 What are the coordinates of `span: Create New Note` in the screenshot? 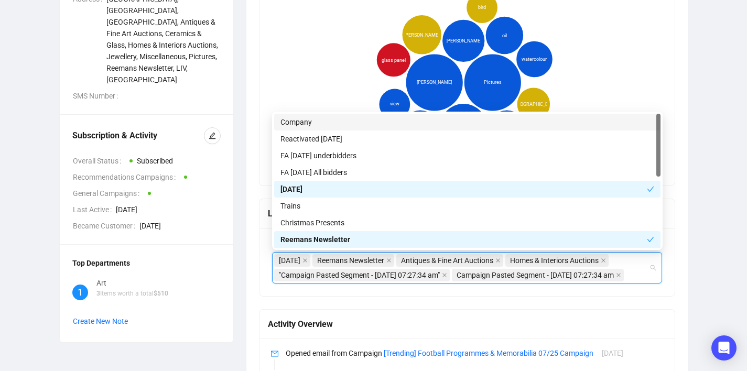 It's located at (100, 321).